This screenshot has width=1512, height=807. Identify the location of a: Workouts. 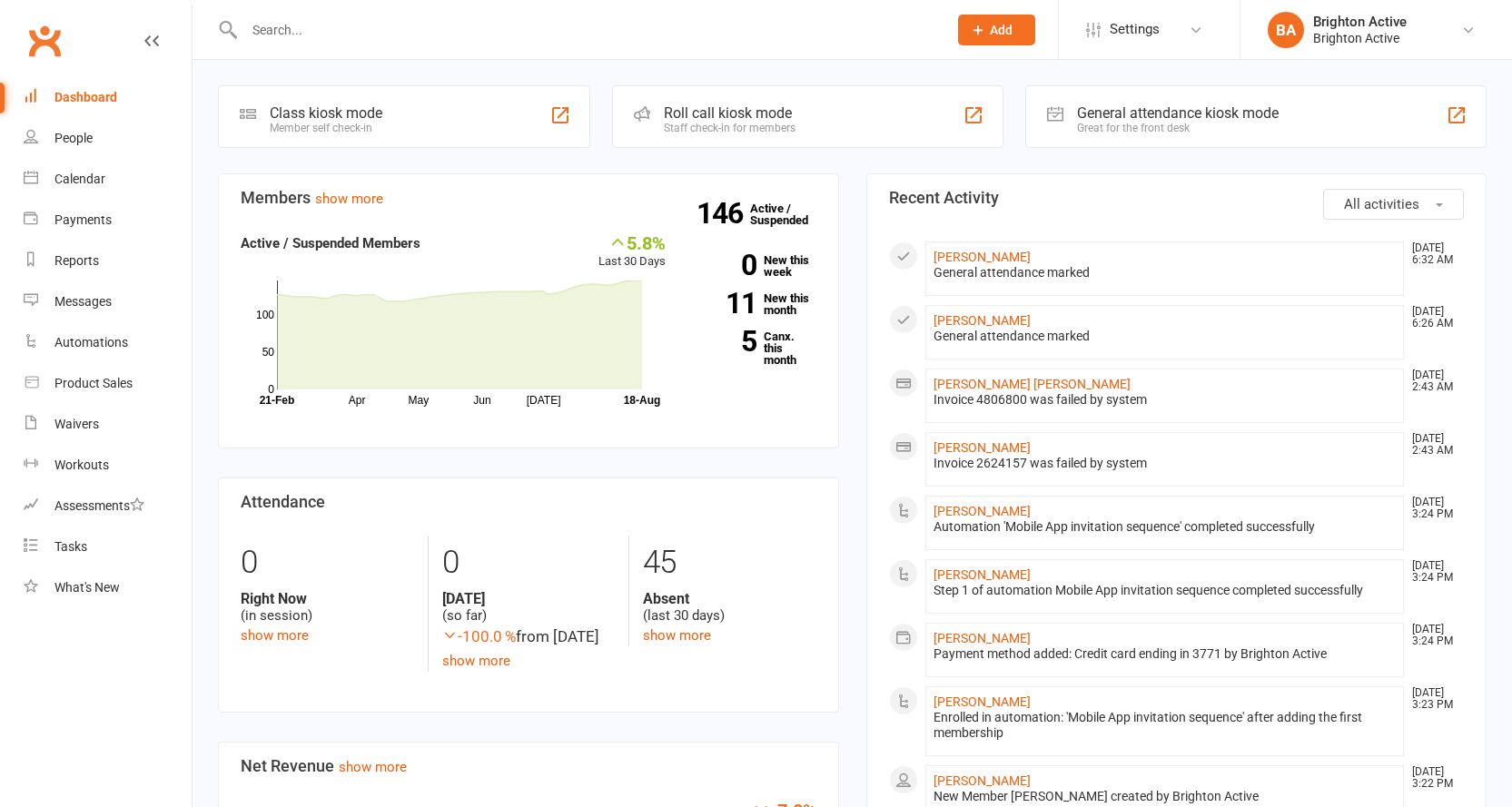
(107, 465).